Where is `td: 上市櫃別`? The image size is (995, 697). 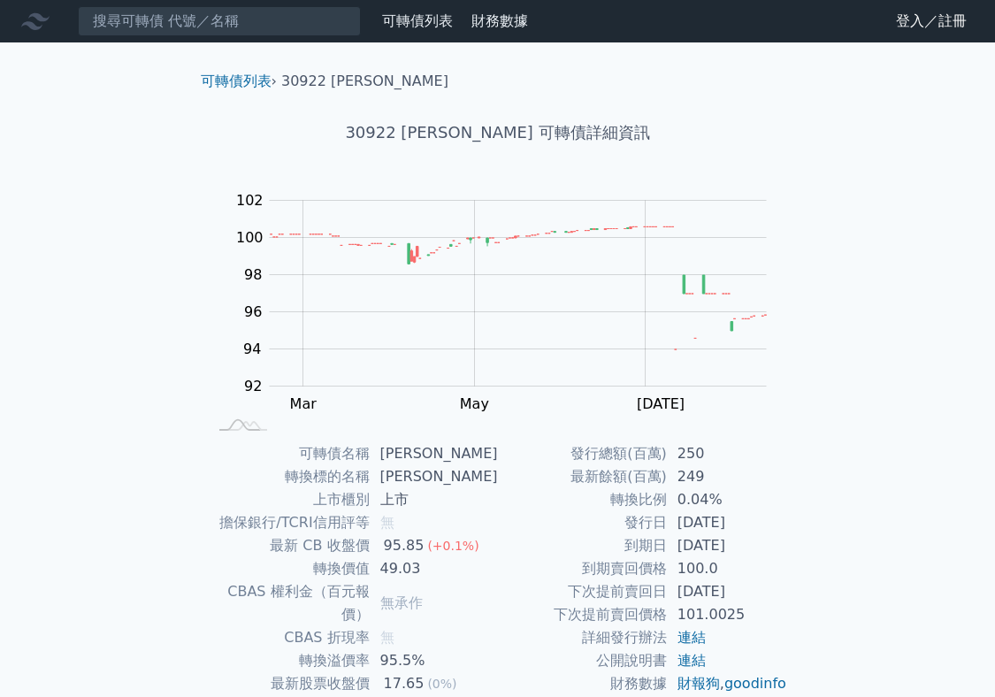 td: 上市櫃別 is located at coordinates (288, 500).